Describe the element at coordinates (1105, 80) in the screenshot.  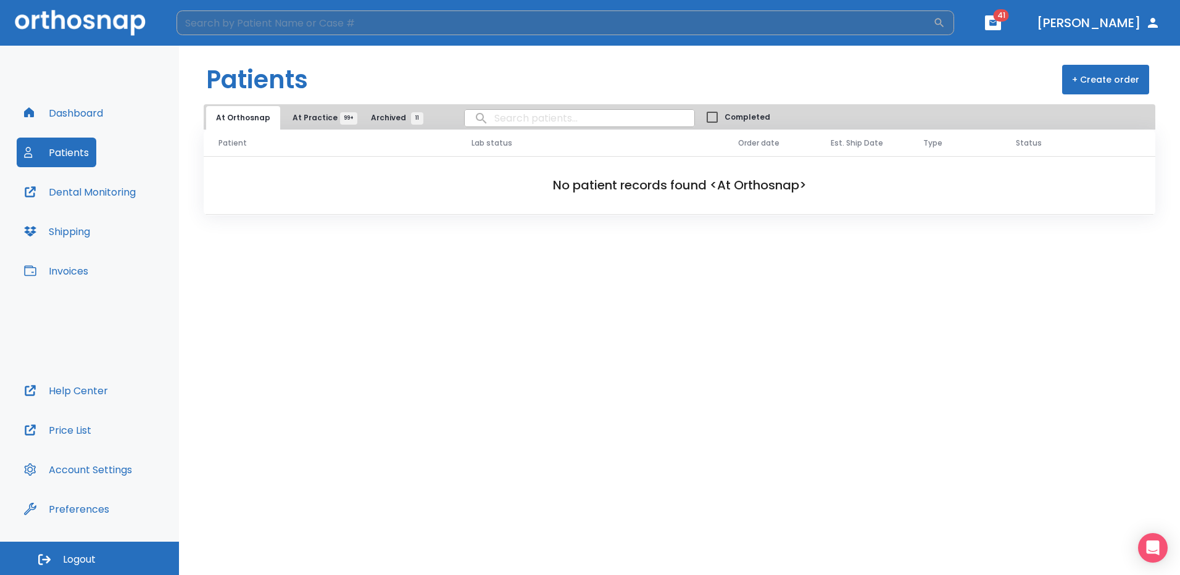
I see `button: + Create order` at that location.